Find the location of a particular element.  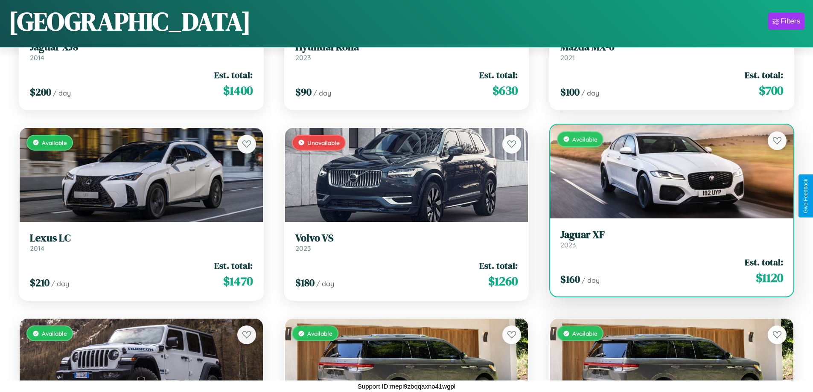

a: Jaguar XF2023 is located at coordinates (672, 239).